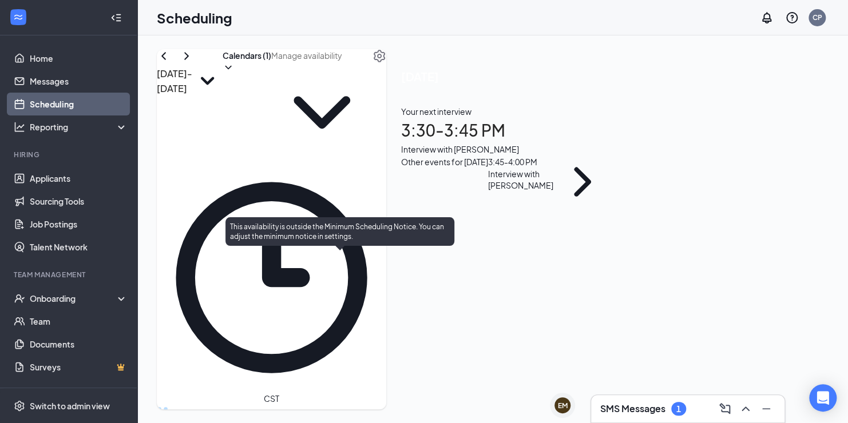 This screenshot has height=423, width=848. What do you see at coordinates (792, 18) in the screenshot?
I see `svg: QuestionInfo` at bounding box center [792, 18].